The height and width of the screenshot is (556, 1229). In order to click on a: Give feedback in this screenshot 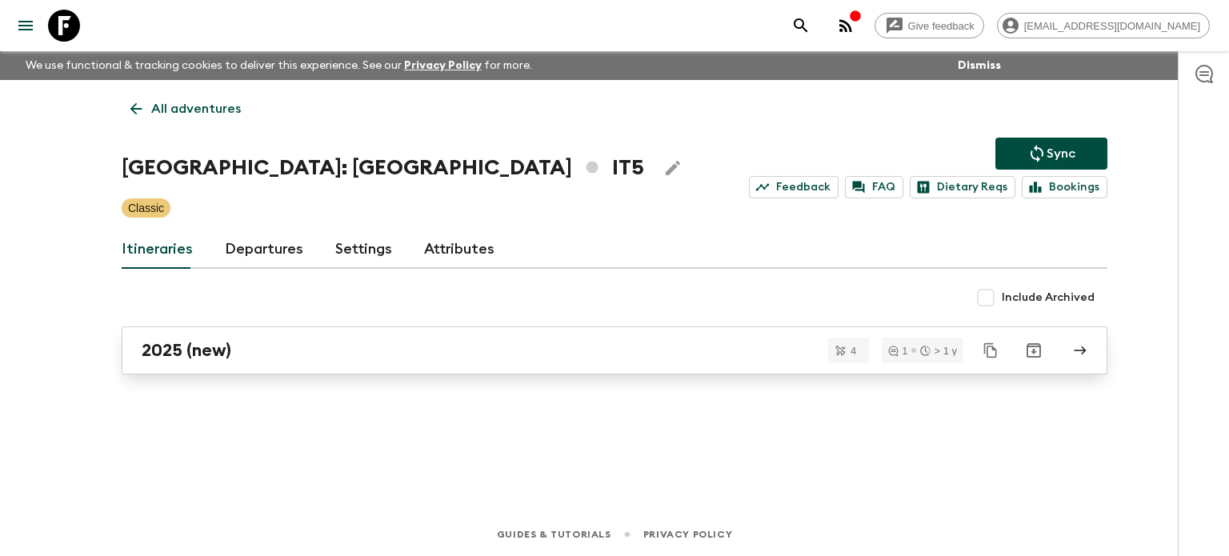, I will do `click(929, 26)`.